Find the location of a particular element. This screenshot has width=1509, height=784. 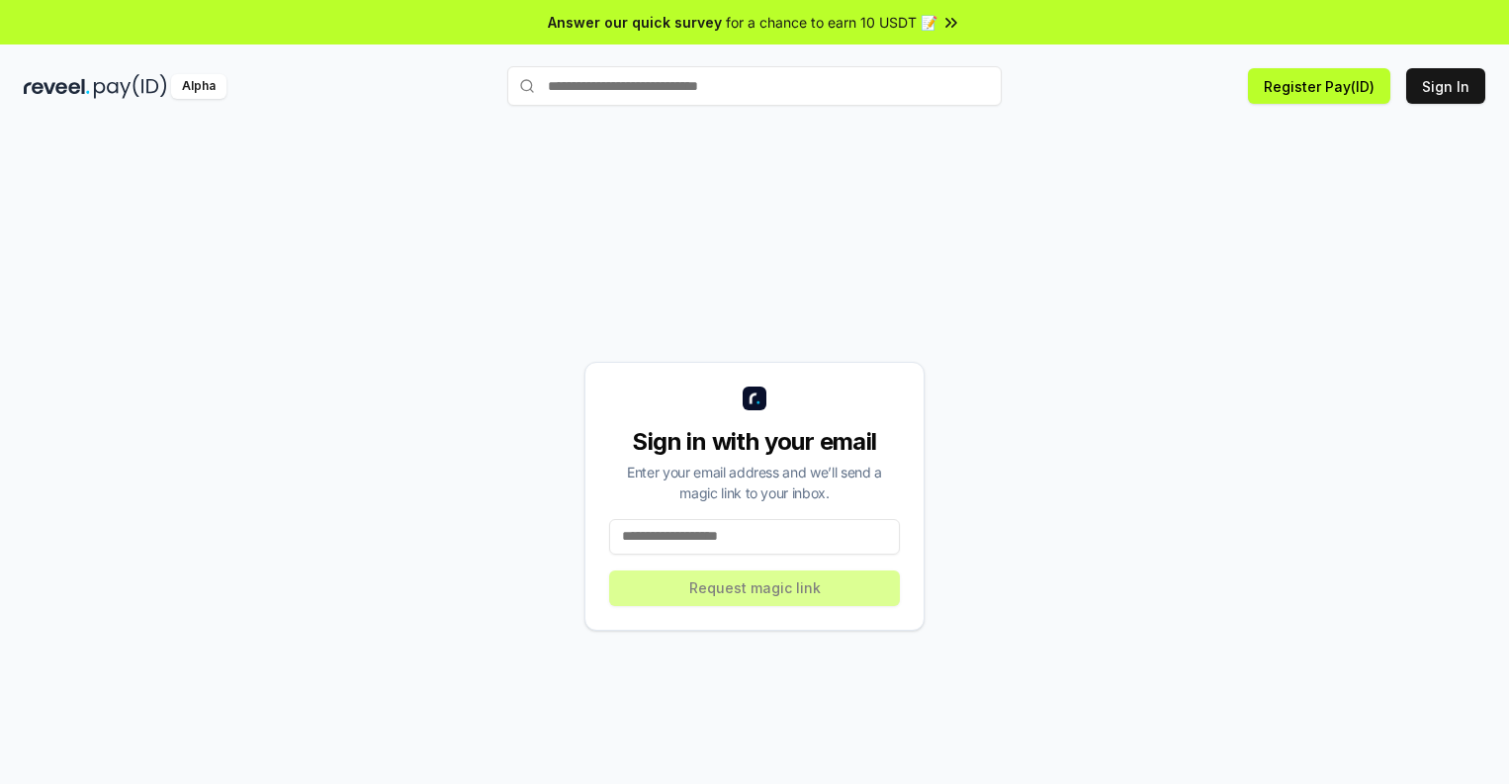

div: Alpha is located at coordinates (199, 86).